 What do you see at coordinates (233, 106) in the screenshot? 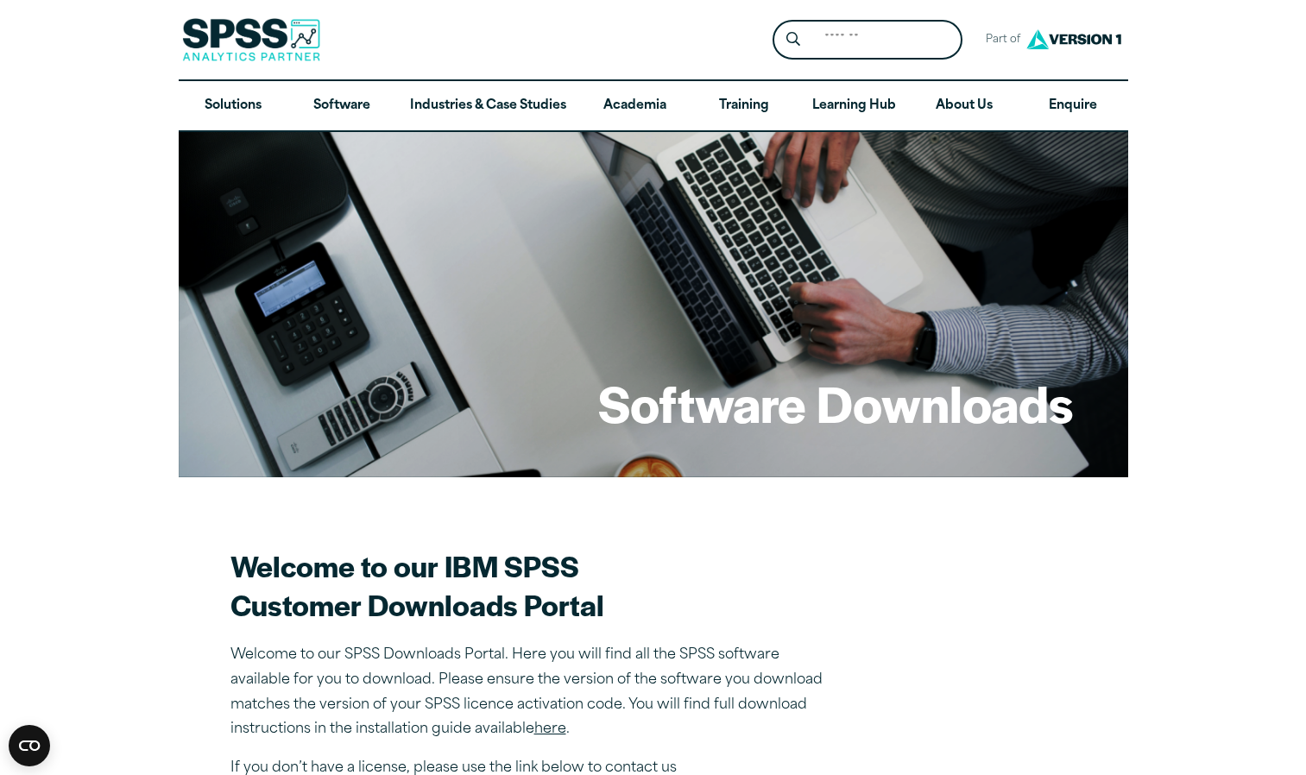
I see `a: Solutions` at bounding box center [233, 106].